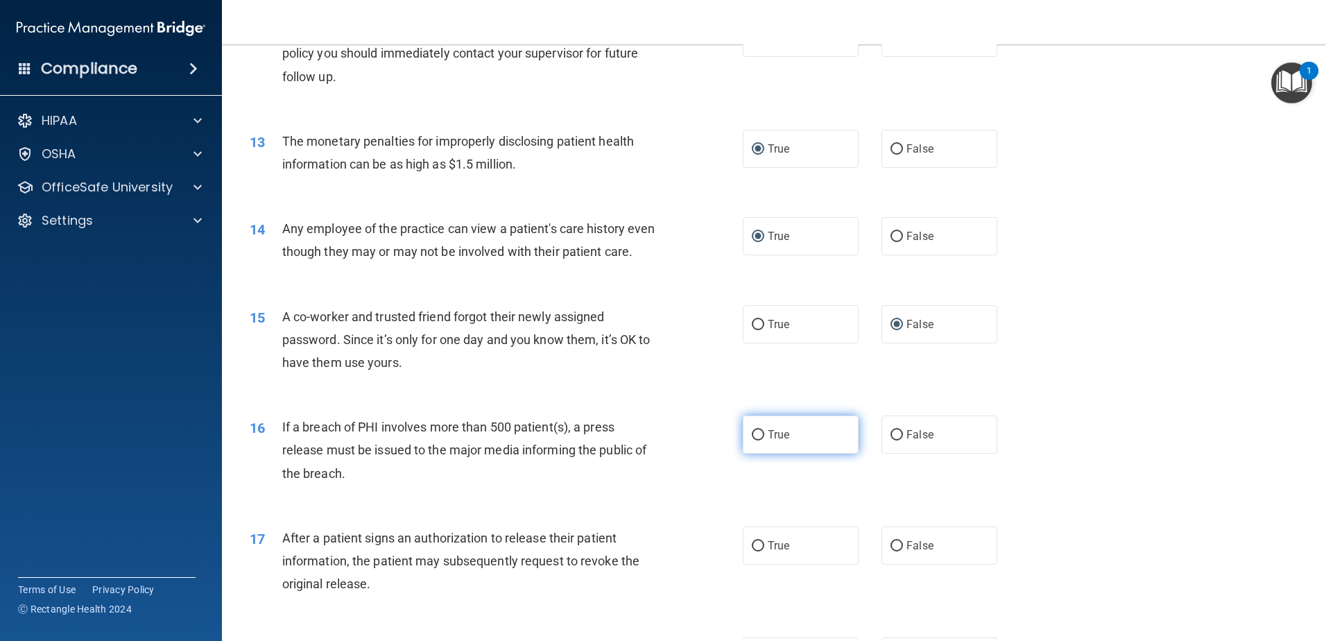 The height and width of the screenshot is (641, 1326). What do you see at coordinates (465, 450) in the screenshot?
I see `span: If a breach of PHI involves more than 500 patient(s), a press release must be issued to the major...` at bounding box center [465, 450].